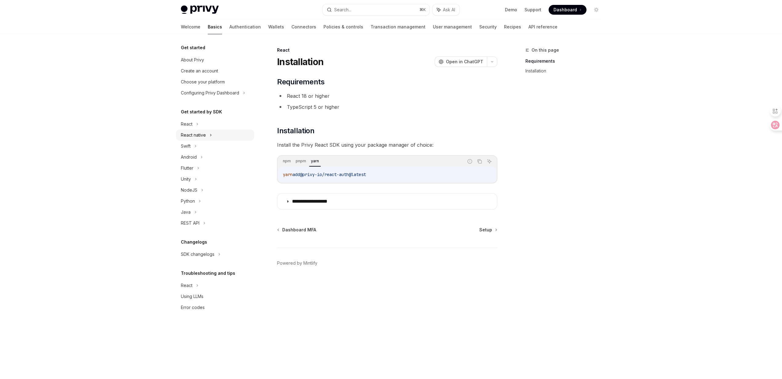  Describe the element at coordinates (215, 27) in the screenshot. I see `a: Basics` at that location.